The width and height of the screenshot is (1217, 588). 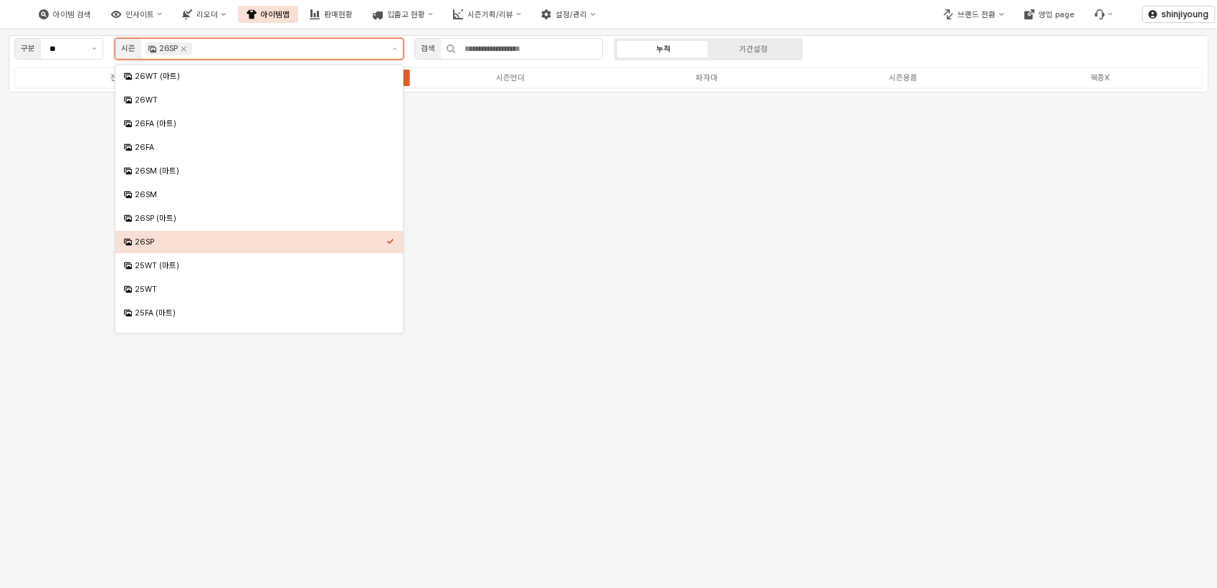 What do you see at coordinates (260, 265) in the screenshot?
I see `div: 25WT (마트)` at bounding box center [260, 265].